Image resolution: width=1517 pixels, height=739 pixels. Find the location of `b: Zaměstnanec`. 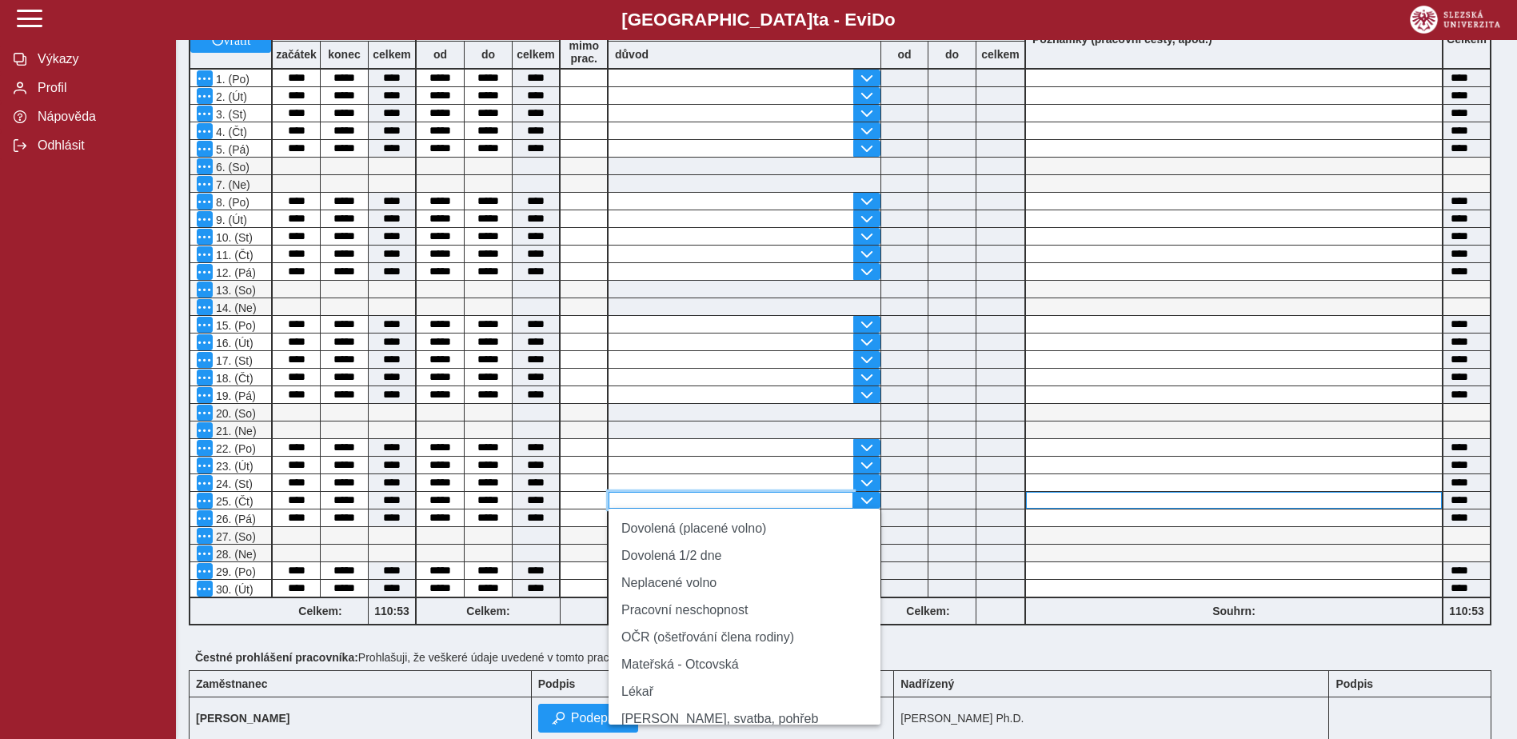

b: Zaměstnanec is located at coordinates (231, 684).